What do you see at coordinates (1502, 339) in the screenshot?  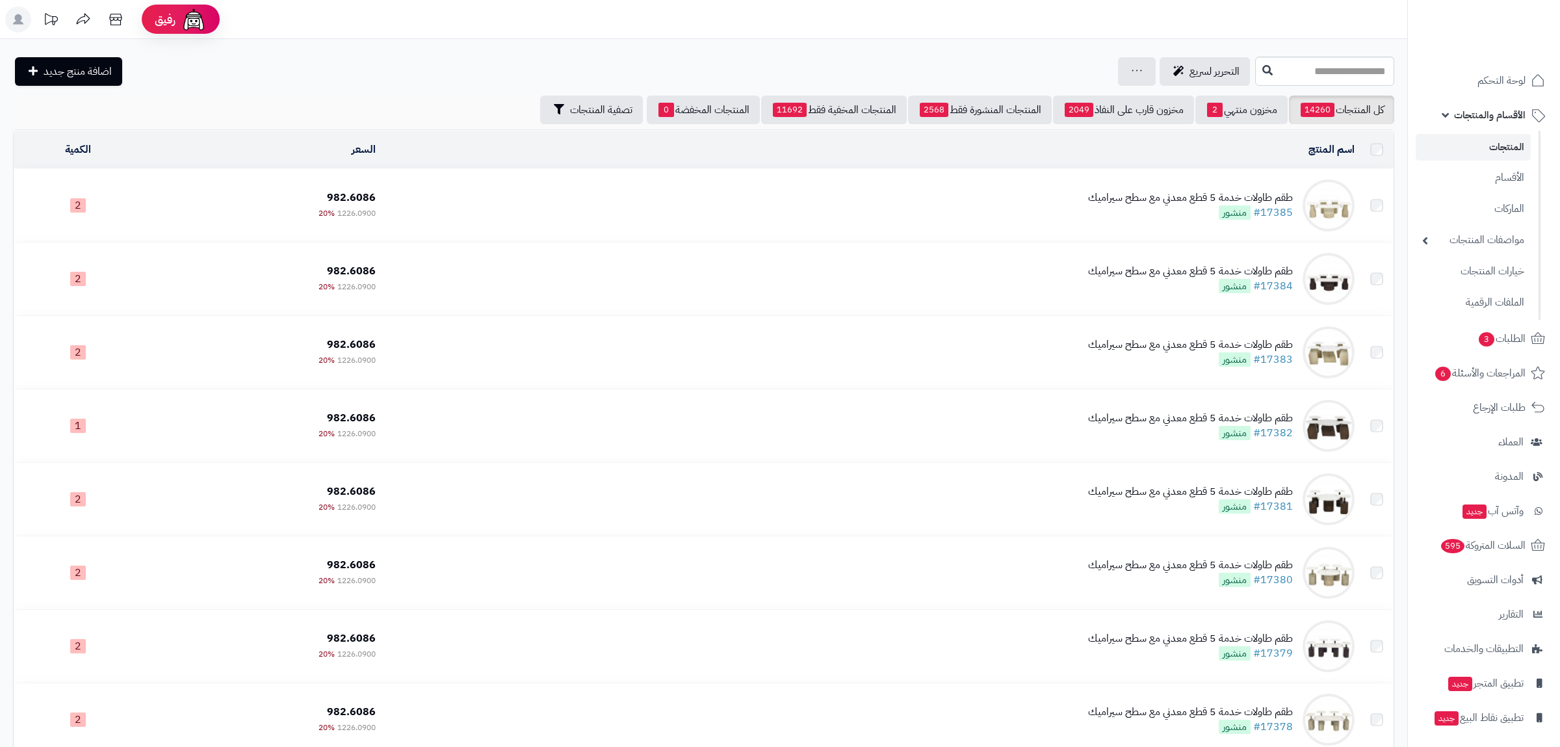 I see `span: الطلبات` at bounding box center [1502, 339].